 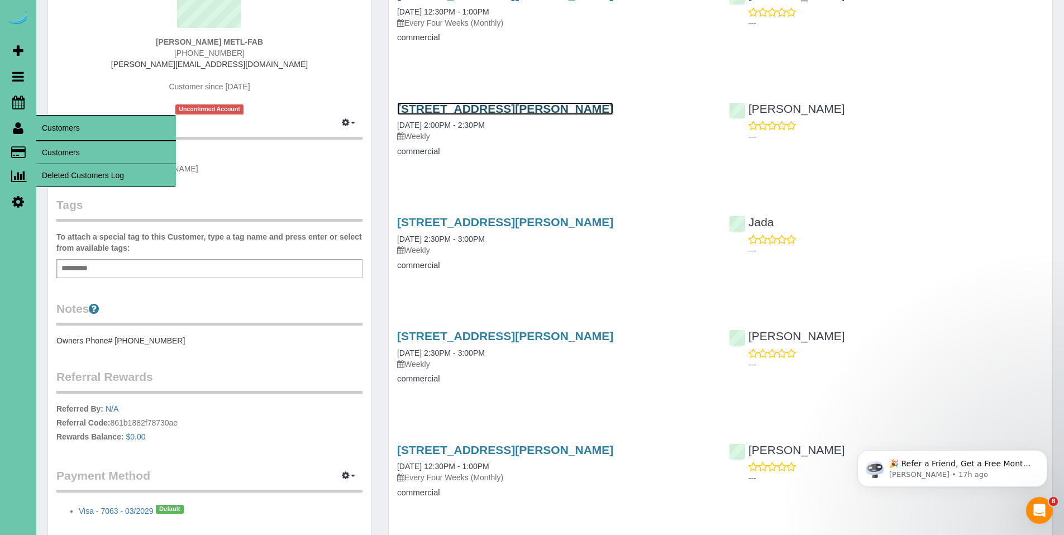 I want to click on img: Automaid Logo, so click(x=18, y=19).